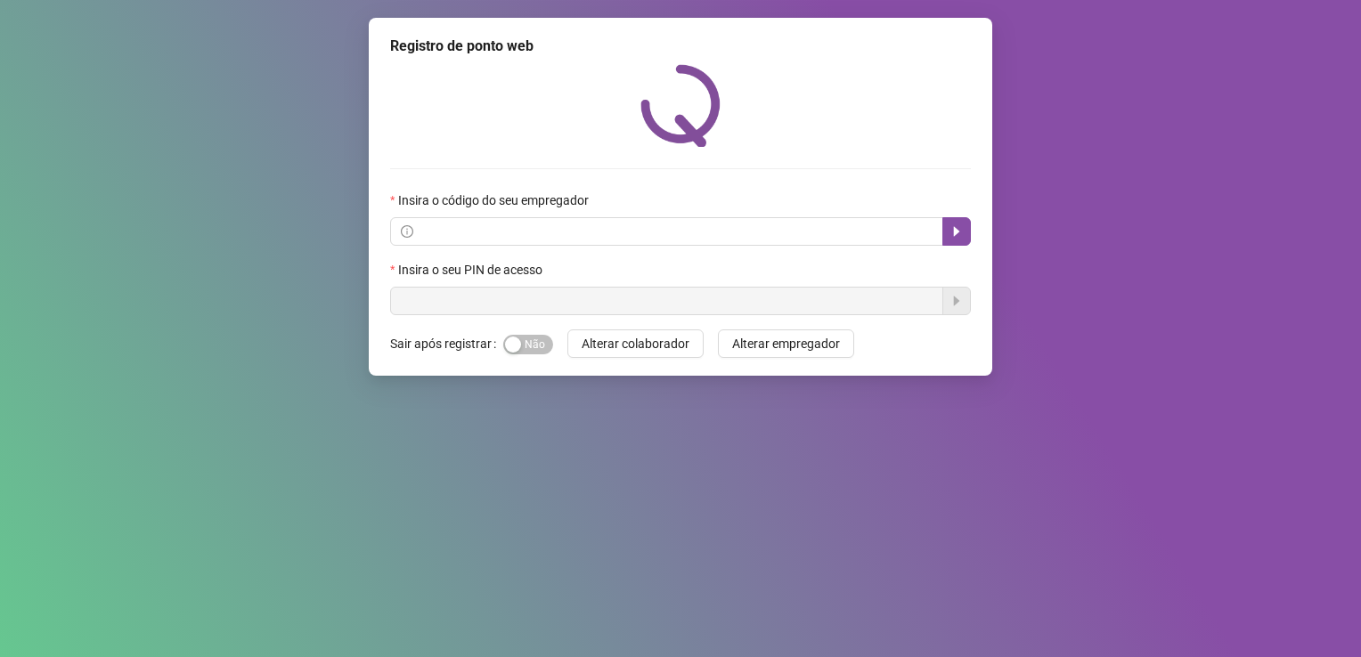 The width and height of the screenshot is (1361, 657). I want to click on div: Registro de ponto web, so click(681, 46).